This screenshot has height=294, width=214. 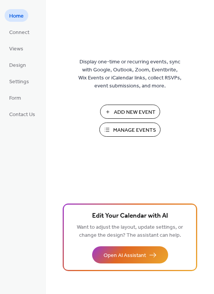 What do you see at coordinates (22, 114) in the screenshot?
I see `span: Contact Us` at bounding box center [22, 114].